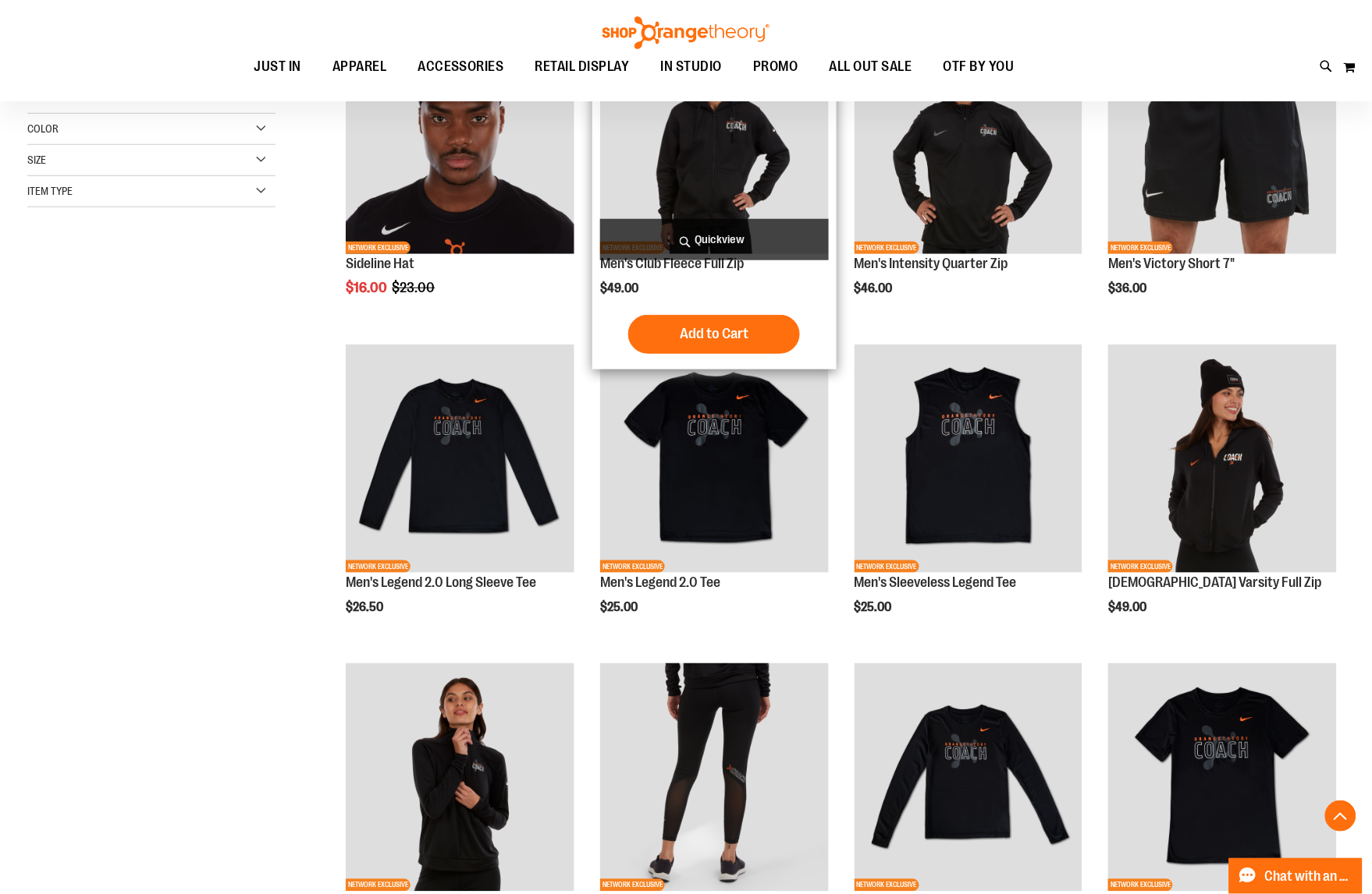 The height and width of the screenshot is (894, 1372). I want to click on span: Size, so click(37, 159).